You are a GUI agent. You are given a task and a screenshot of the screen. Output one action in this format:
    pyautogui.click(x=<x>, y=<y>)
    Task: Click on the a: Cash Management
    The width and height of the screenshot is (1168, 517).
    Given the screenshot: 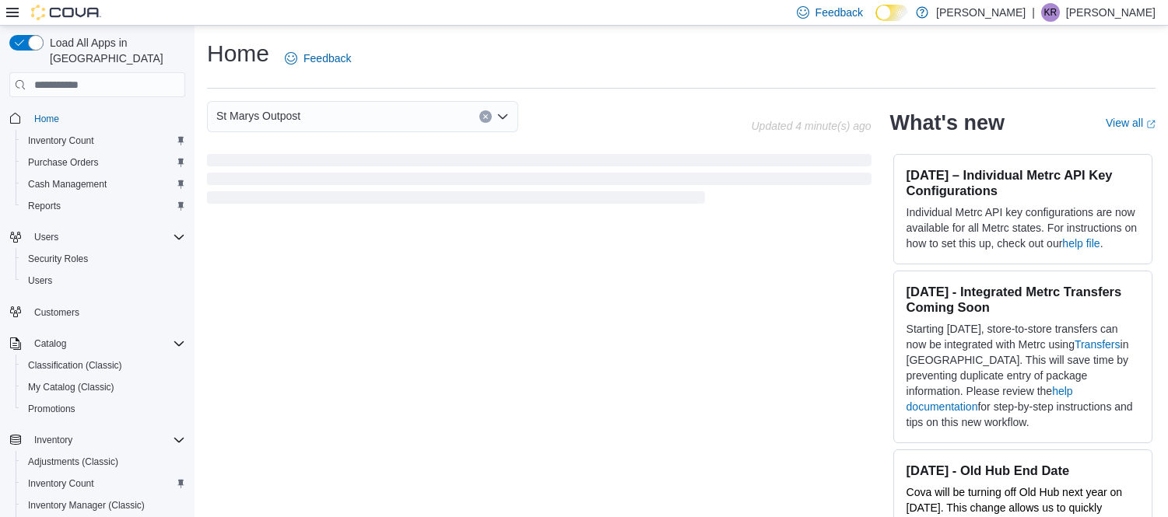 What is the action you would take?
    pyautogui.click(x=67, y=184)
    